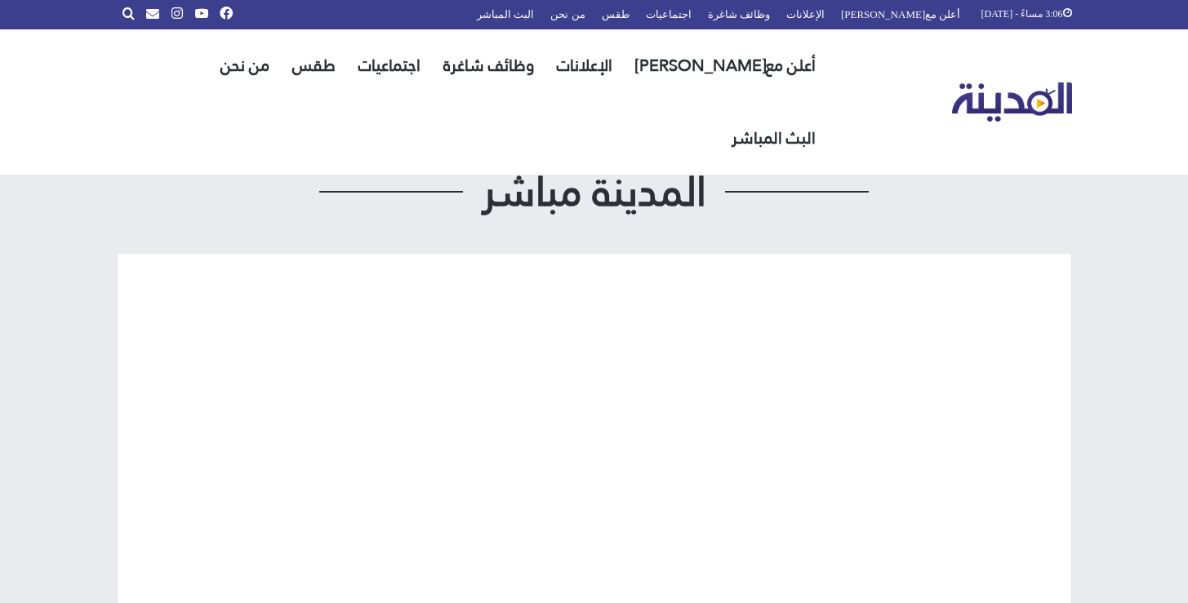  I want to click on a: طقس, so click(313, 65).